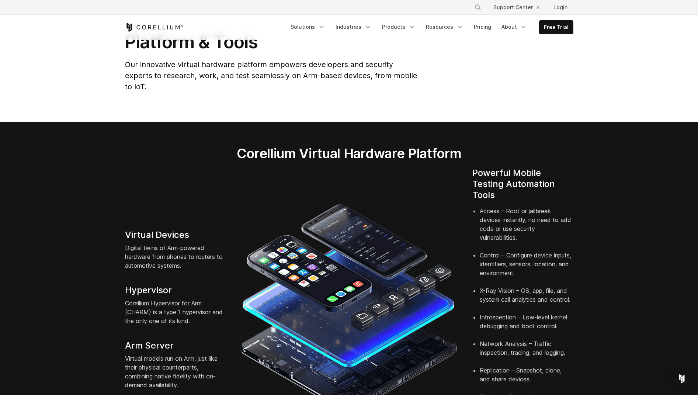 The height and width of the screenshot is (395, 698). Describe the element at coordinates (527, 326) in the screenshot. I see `li: Introspection – Low-level kernel debugging and boot control.` at that location.